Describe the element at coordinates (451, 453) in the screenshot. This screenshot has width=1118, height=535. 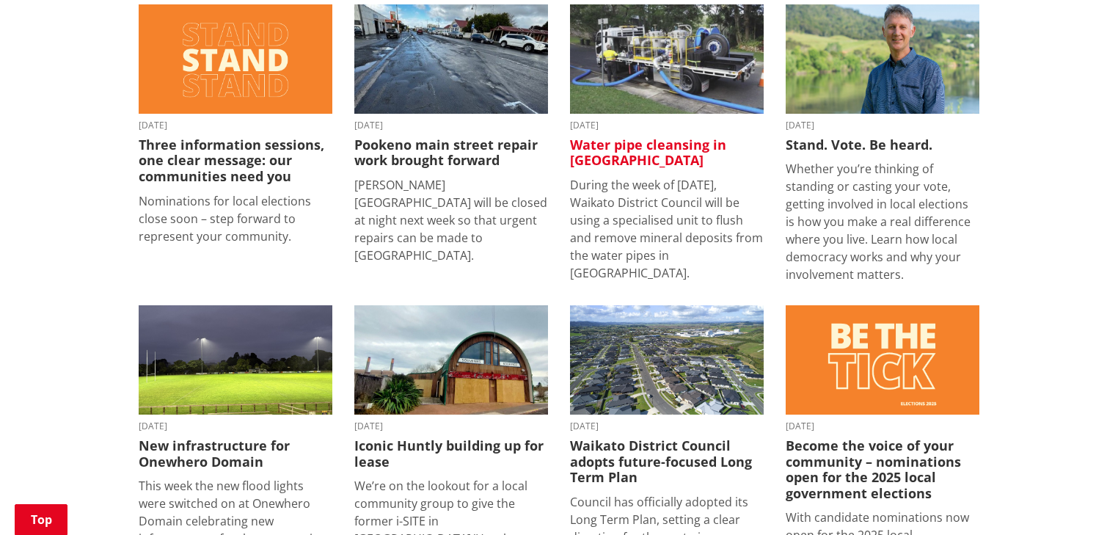
I see `h3: Iconic Huntly building up for lease` at that location.